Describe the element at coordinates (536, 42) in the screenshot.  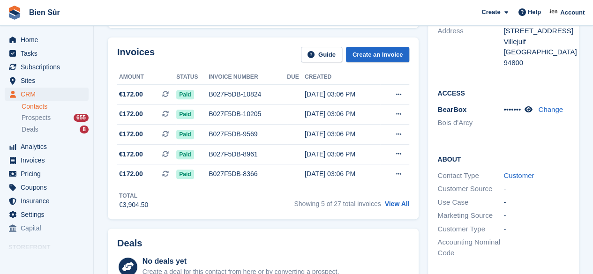
I see `div: Villejuif` at that location.